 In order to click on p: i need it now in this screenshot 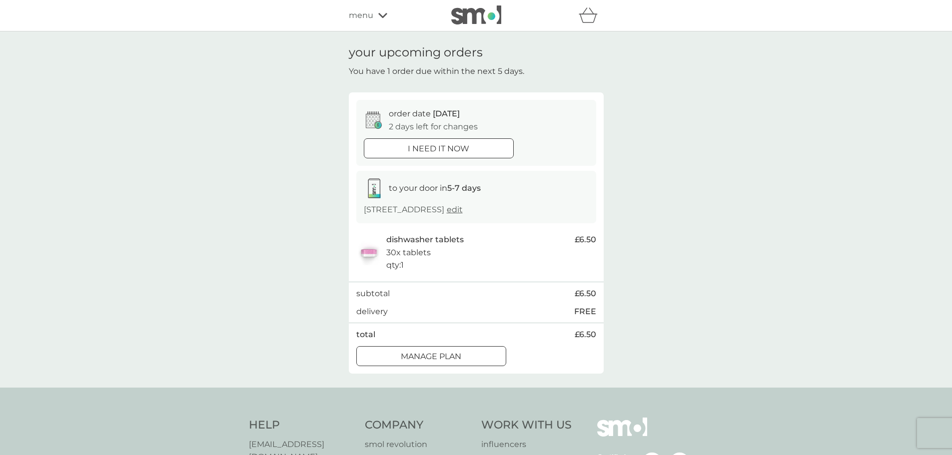, I will do `click(438, 149)`.